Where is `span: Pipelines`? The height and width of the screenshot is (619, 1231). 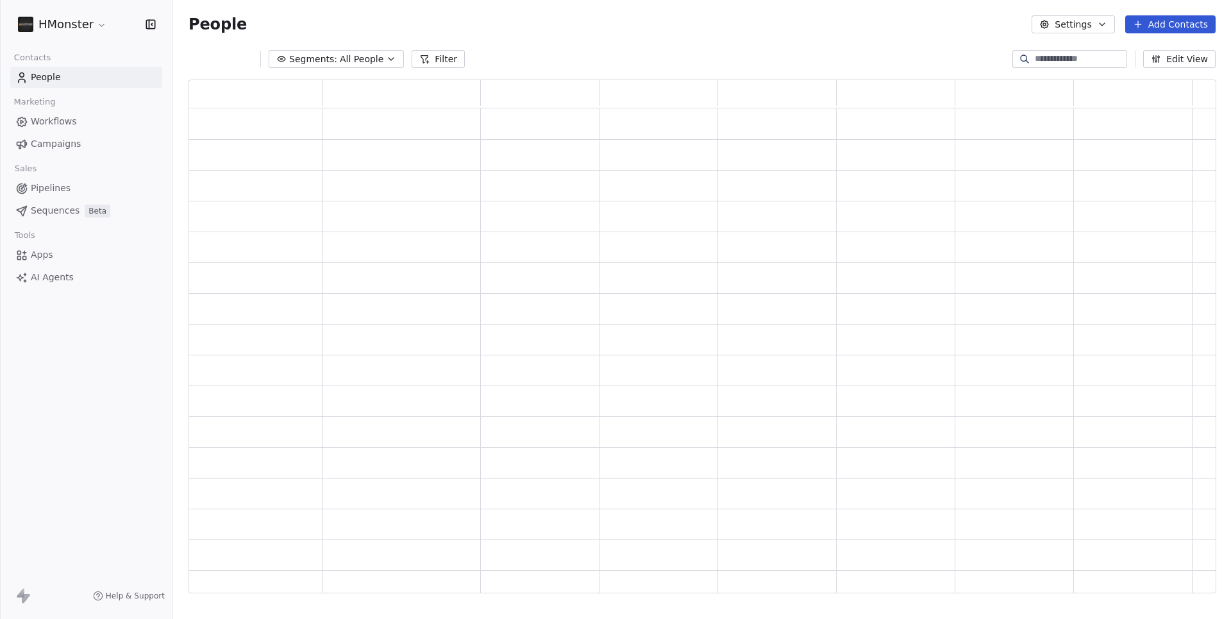
span: Pipelines is located at coordinates (51, 188).